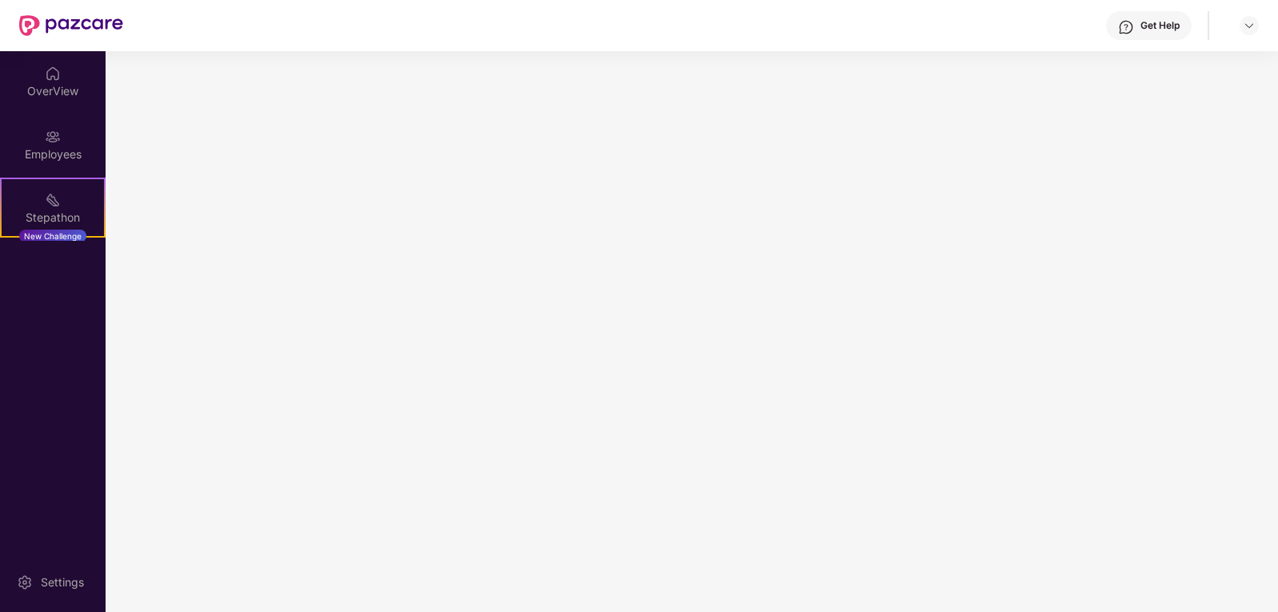 Image resolution: width=1278 pixels, height=612 pixels. Describe the element at coordinates (53, 200) in the screenshot. I see `img: svg+xml;base64,PHN2ZyB4bWxucz0iaHR0cDovL3d3dy53My5vcmcvMjAwMC9zdmciIHdpZHRoPSIyMSIgaGVpZ2h0PSIyMC...` at that location.